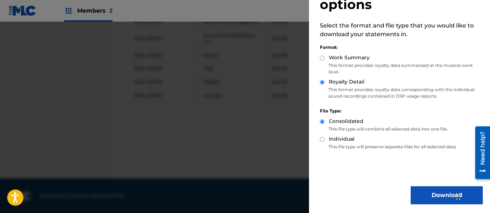 The width and height of the screenshot is (490, 213). I want to click on p: Select the format and file type that you would like to download your statements in., so click(402, 30).